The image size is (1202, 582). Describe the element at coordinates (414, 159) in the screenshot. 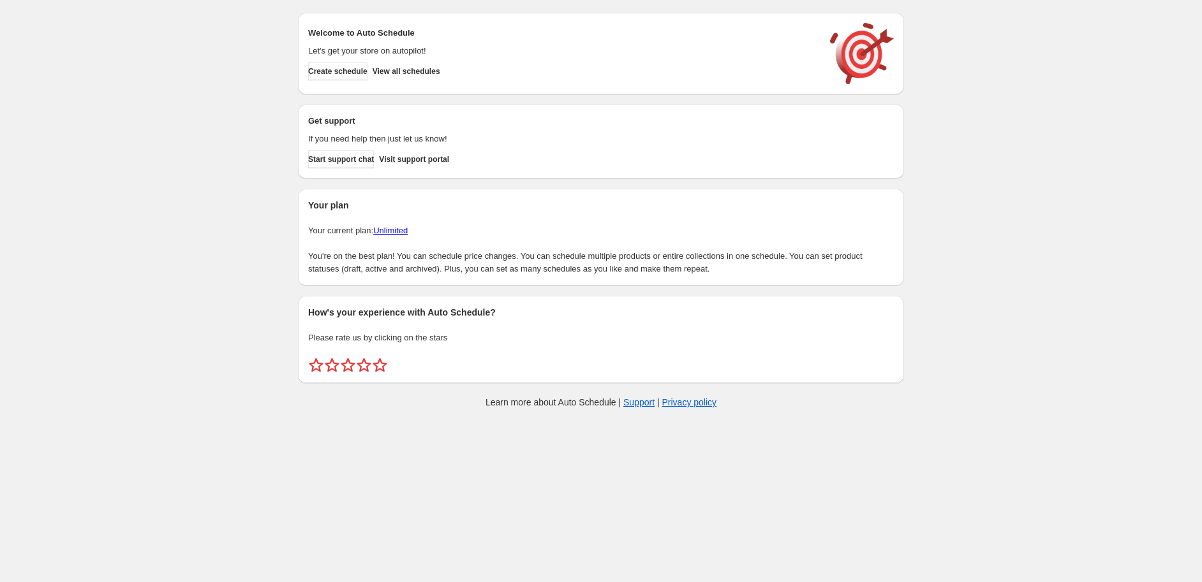

I see `span: Visit support portal` at that location.